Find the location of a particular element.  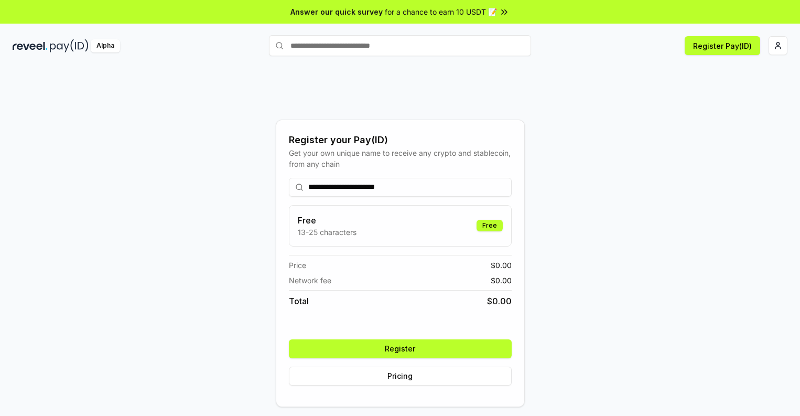

span: Total is located at coordinates (299, 301).